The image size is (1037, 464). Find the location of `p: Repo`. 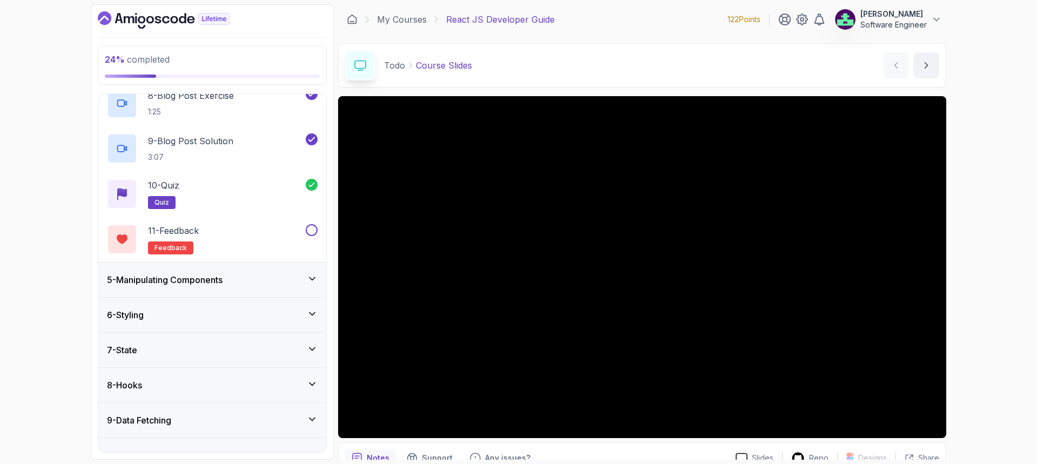

p: Repo is located at coordinates (819, 458).